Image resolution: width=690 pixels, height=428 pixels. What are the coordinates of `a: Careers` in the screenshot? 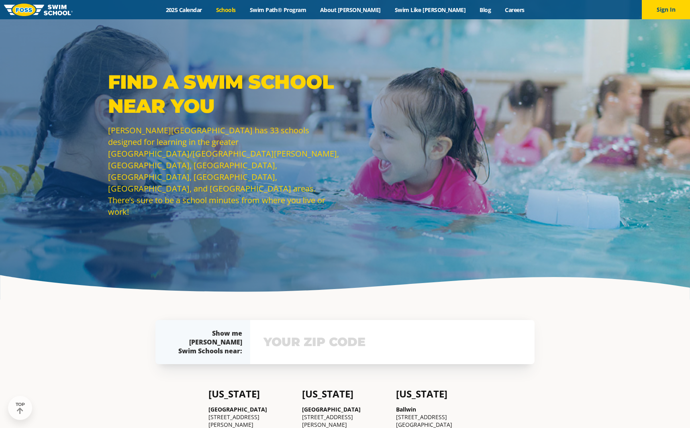 It's located at (515, 10).